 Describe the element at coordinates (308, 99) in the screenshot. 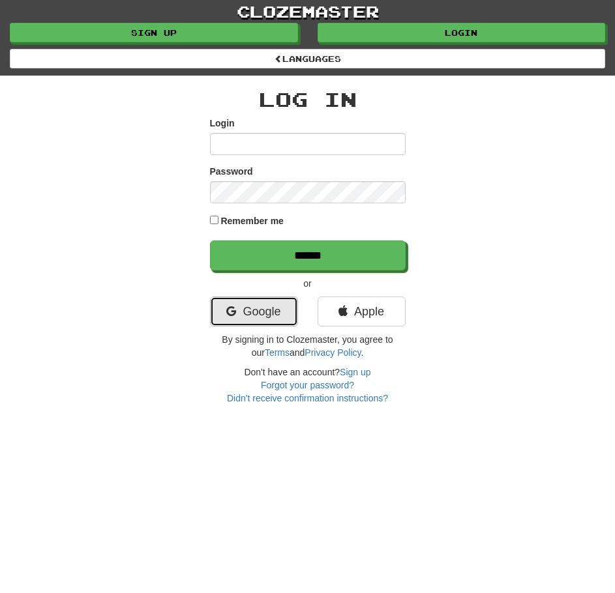

I see `h2: Log In` at that location.